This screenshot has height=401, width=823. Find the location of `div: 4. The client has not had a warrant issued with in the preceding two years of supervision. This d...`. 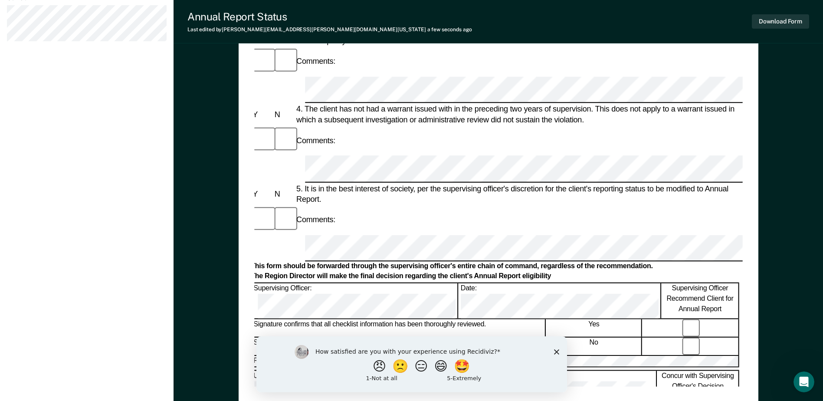

div: 4. The client has not had a warrant issued with in the preceding two years of supervision. This d... is located at coordinates (517, 115).